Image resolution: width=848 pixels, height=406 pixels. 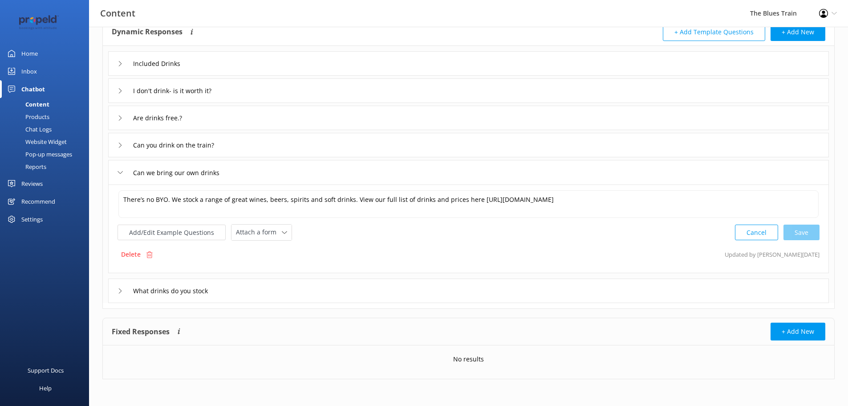 I want to click on p: Delete, so click(x=131, y=254).